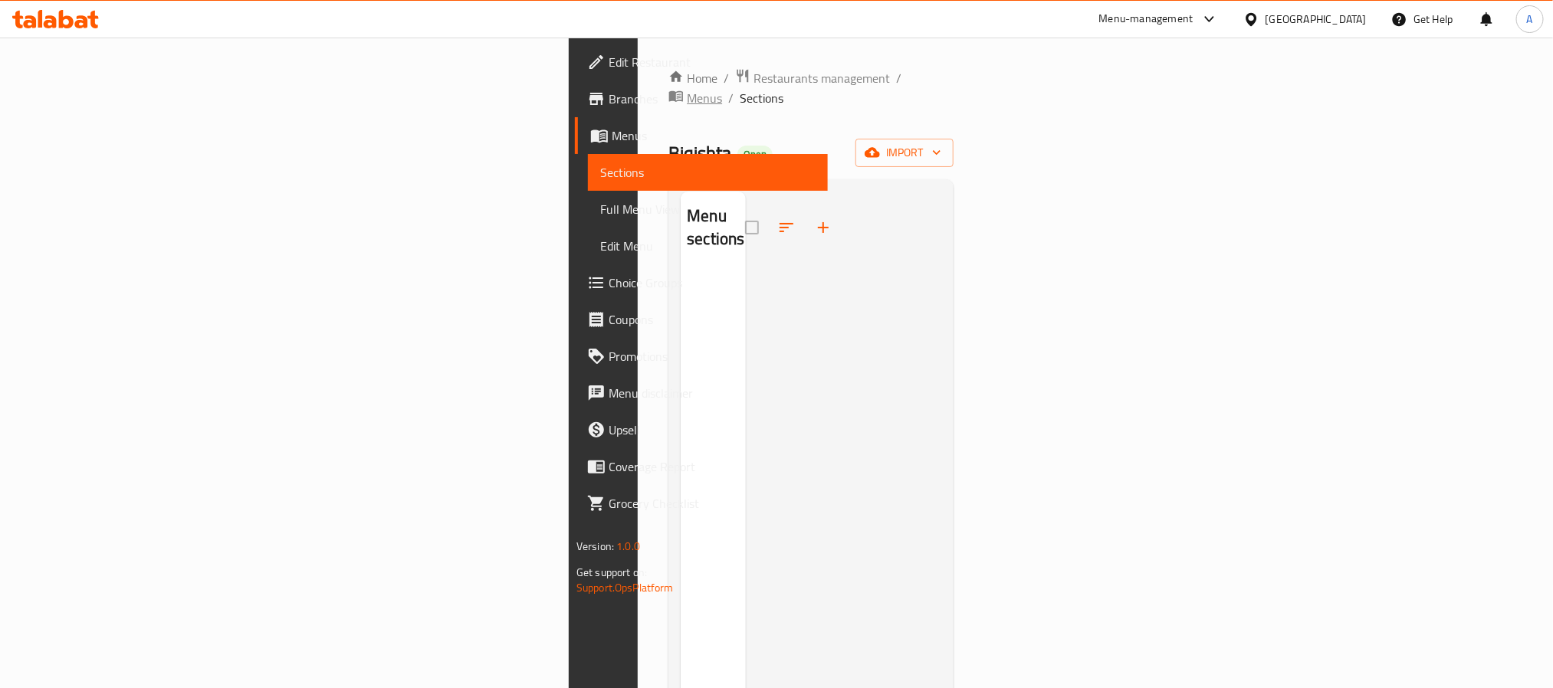 The height and width of the screenshot is (688, 1553). Describe the element at coordinates (823, 228) in the screenshot. I see `button: Add section` at that location.